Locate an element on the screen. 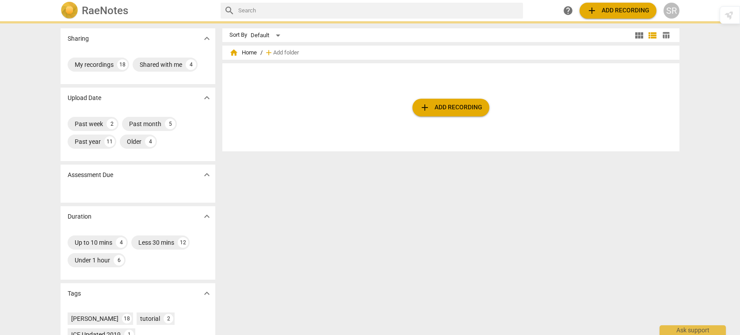  span: help is located at coordinates (568, 11).